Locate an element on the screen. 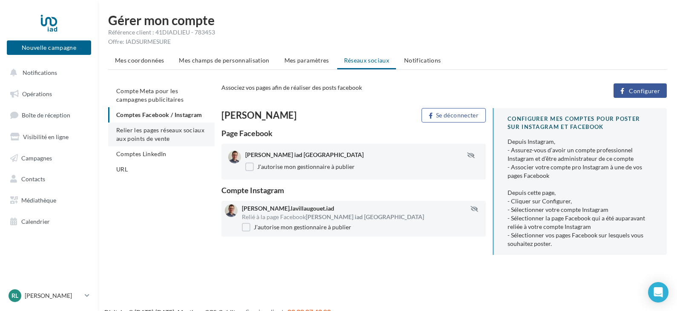 This screenshot has height=311, width=677. span: Comptes LinkedIn is located at coordinates (141, 154).